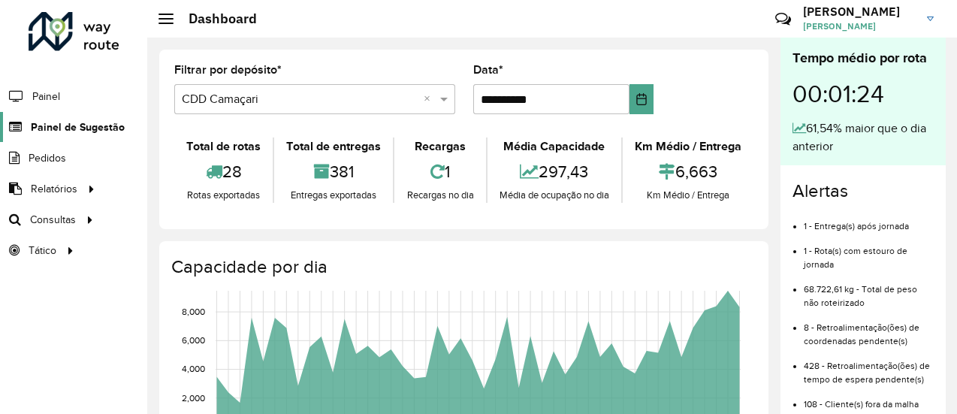 This screenshot has width=957, height=414. Describe the element at coordinates (869, 252) in the screenshot. I see `li: 1 - Rota(s) com estouro de jornada` at that location.